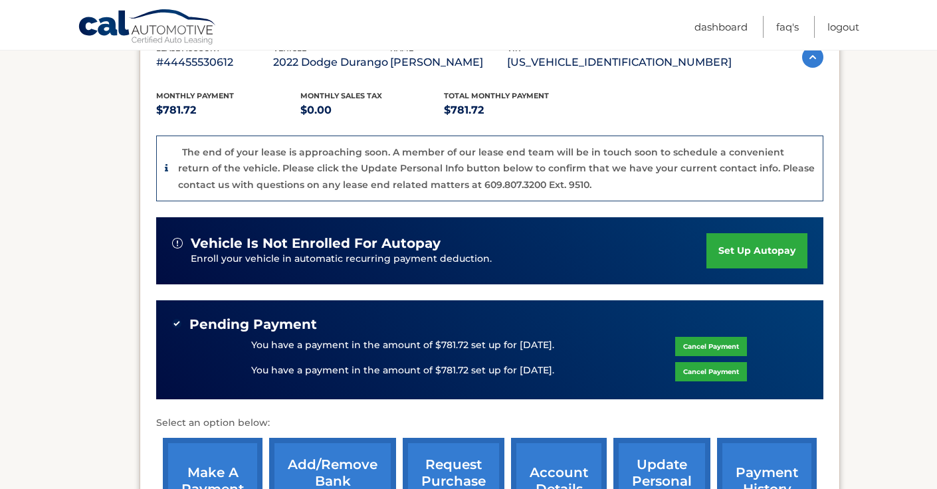 The height and width of the screenshot is (489, 937). I want to click on a: Logout, so click(843, 27).